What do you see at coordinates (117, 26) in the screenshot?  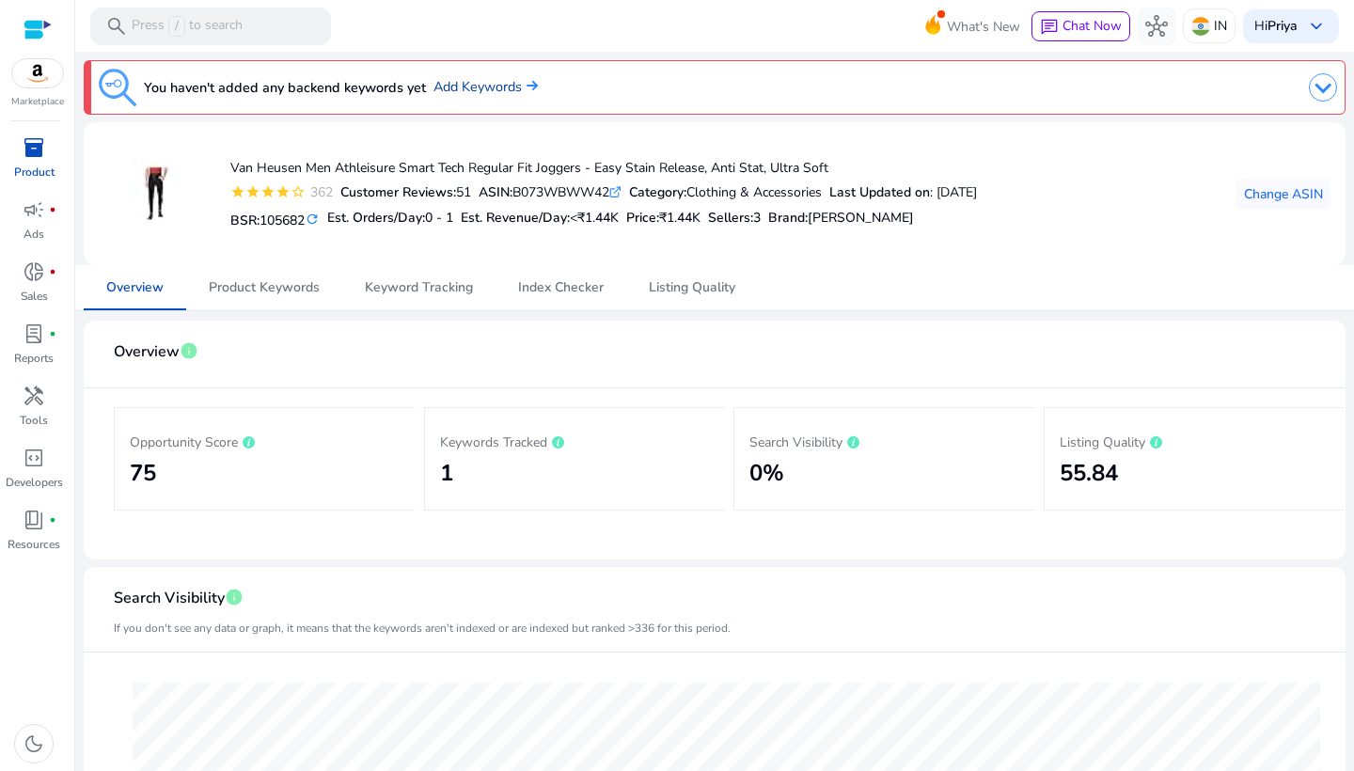 I see `span: search` at bounding box center [117, 26].